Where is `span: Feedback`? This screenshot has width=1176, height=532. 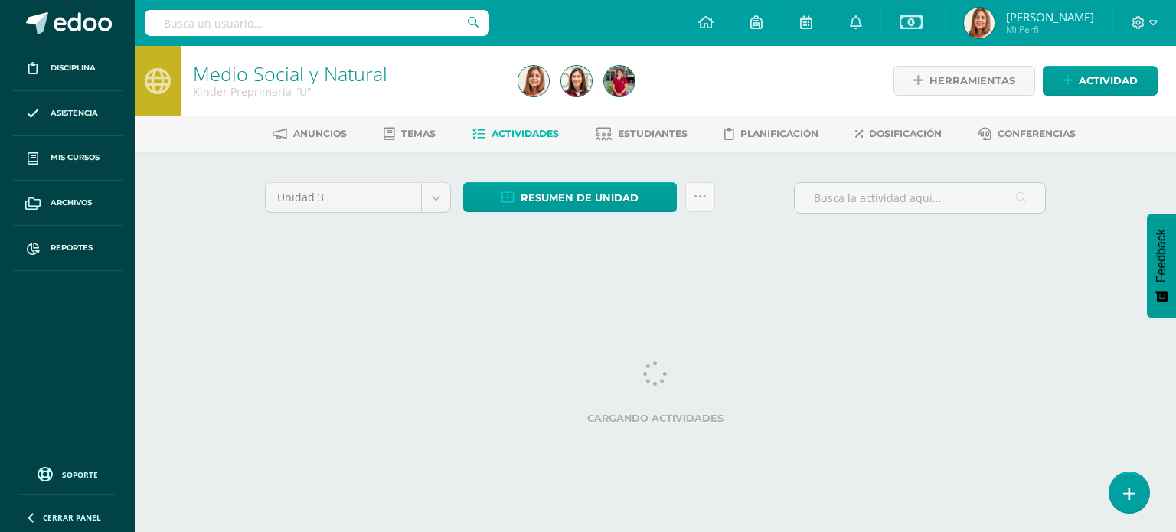
span: Feedback is located at coordinates (1162, 256).